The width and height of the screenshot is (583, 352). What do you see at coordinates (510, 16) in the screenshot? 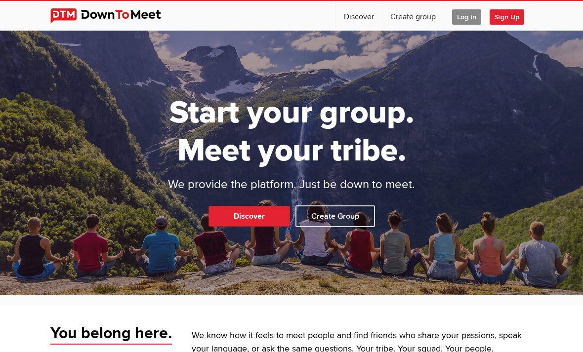
I see `a: Sign Up` at bounding box center [510, 16].